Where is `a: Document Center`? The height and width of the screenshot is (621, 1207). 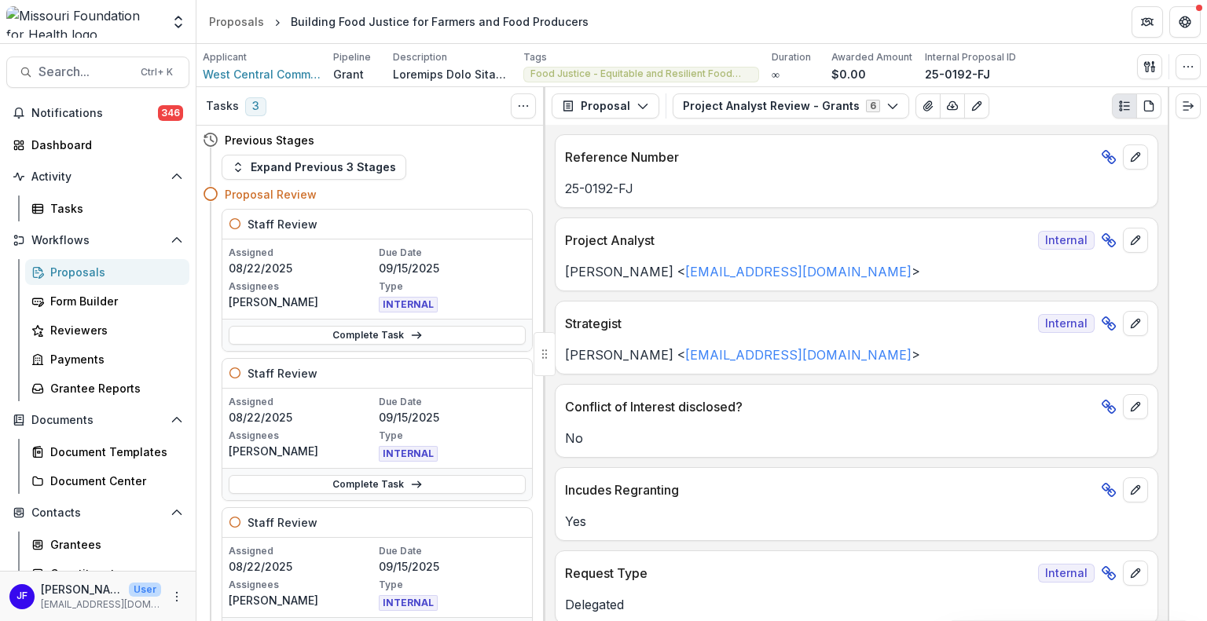 a: Document Center is located at coordinates (107, 481).